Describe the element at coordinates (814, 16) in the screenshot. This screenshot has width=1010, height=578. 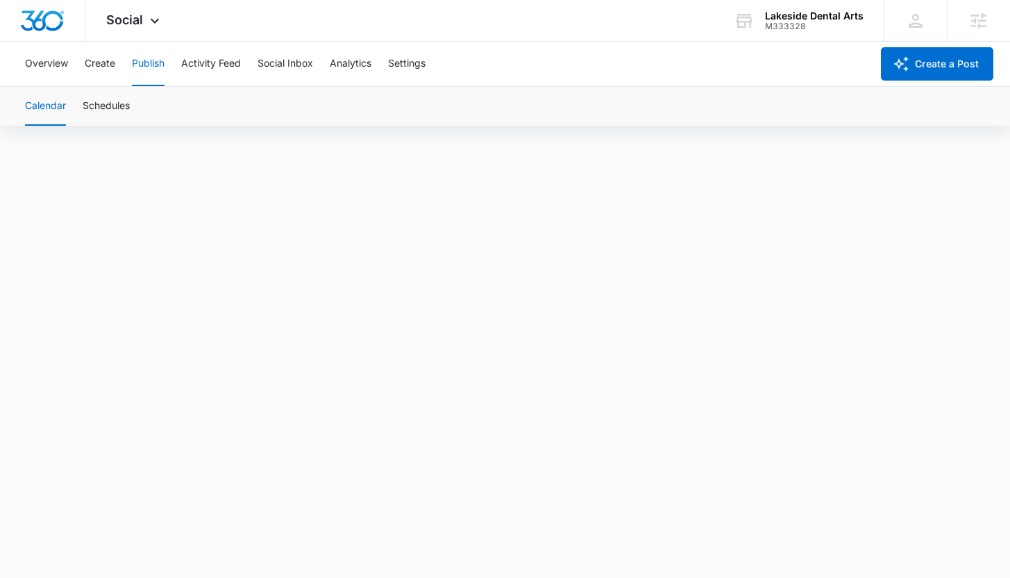
I see `div: account name` at that location.